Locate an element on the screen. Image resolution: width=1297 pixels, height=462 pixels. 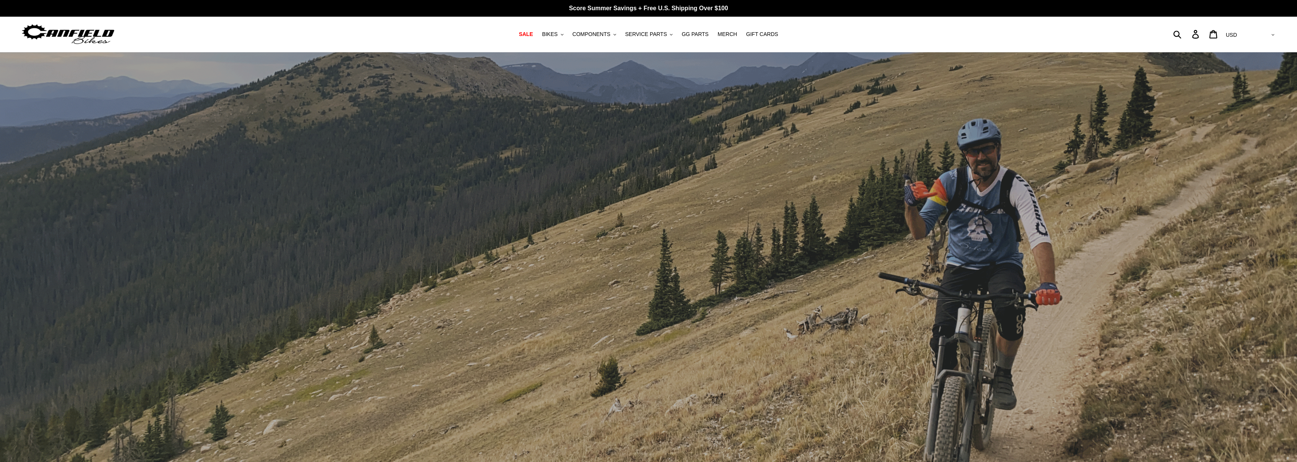
button: COMPONENTS is located at coordinates (594, 34).